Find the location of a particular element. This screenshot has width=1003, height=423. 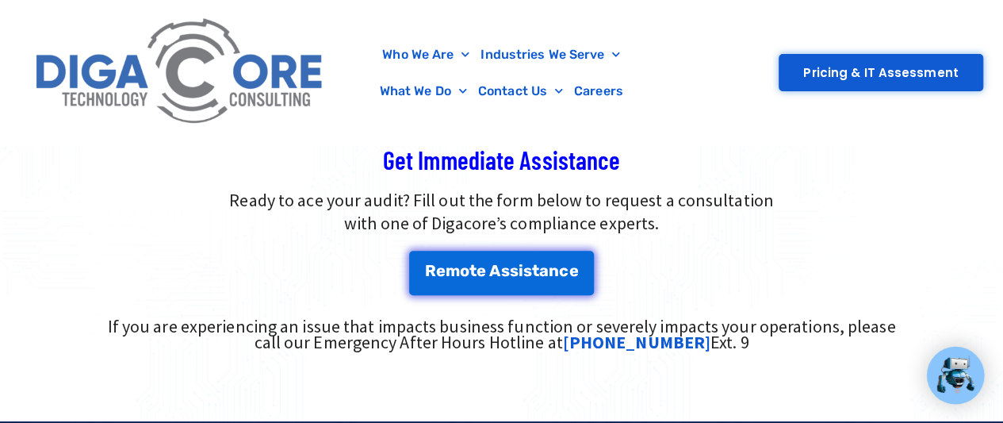

p: Ready to ace your audit? Fill out the form below to request a consultation with one of Digacore’s... is located at coordinates (501, 212).